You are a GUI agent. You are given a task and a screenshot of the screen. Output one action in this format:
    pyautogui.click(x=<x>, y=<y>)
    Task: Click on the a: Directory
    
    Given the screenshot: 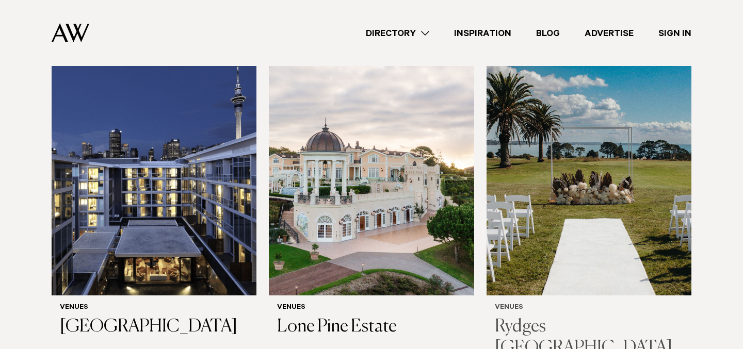 What is the action you would take?
    pyautogui.click(x=397, y=33)
    